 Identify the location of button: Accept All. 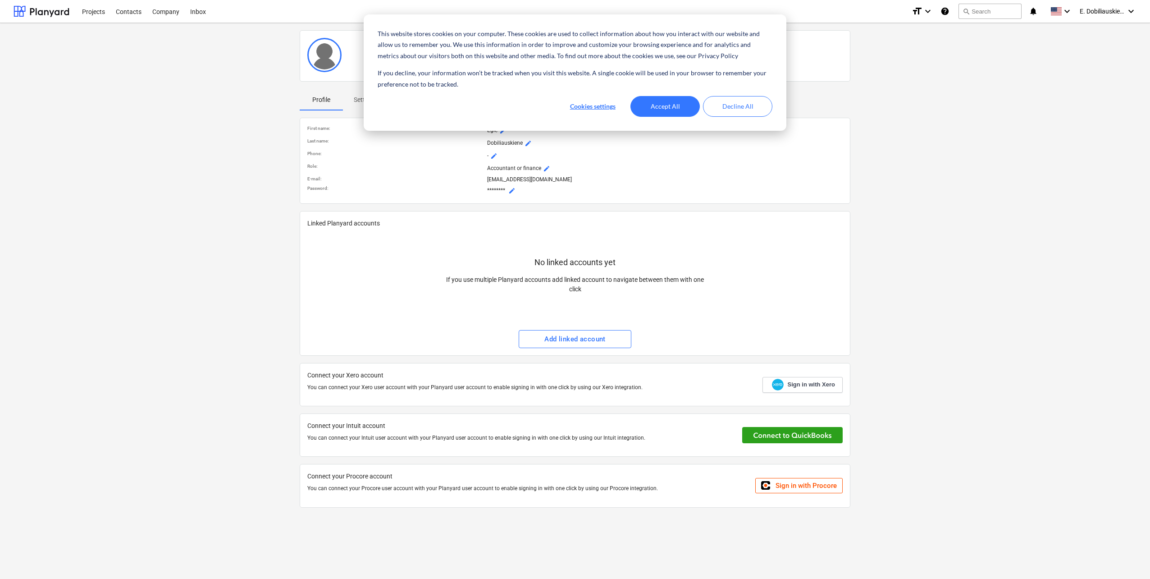
(665, 106).